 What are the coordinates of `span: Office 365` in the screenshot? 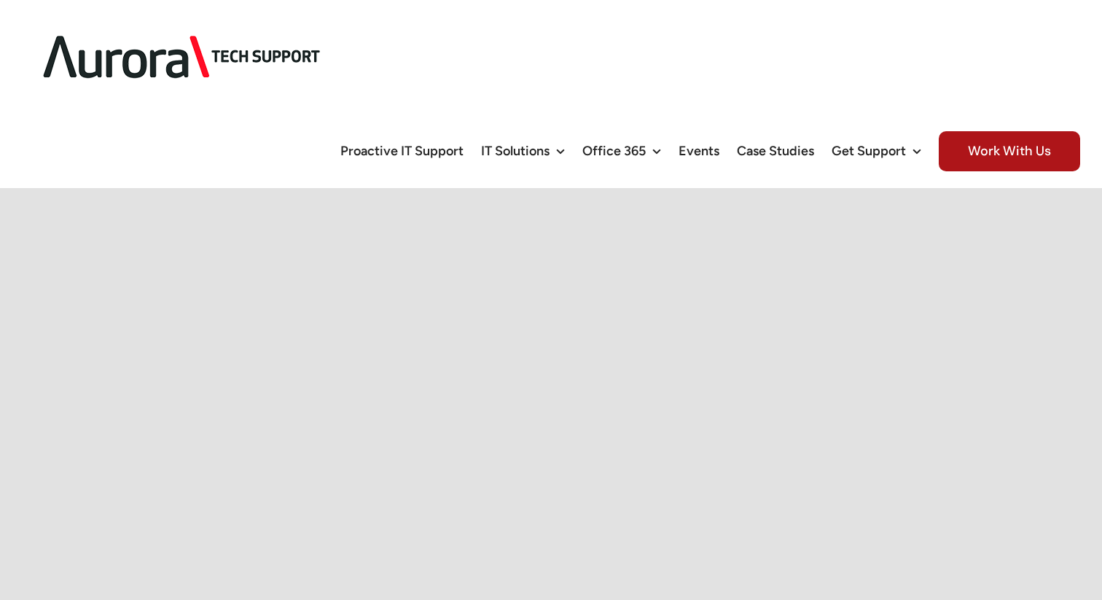 It's located at (614, 151).